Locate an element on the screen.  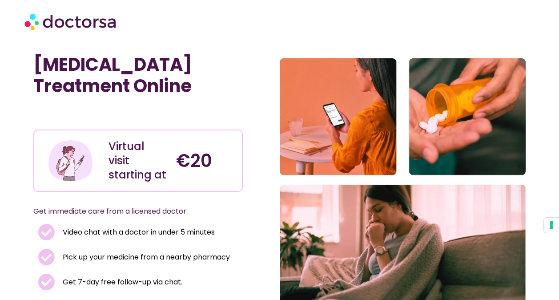
div: Virtual visit starting at is located at coordinates (138, 161).